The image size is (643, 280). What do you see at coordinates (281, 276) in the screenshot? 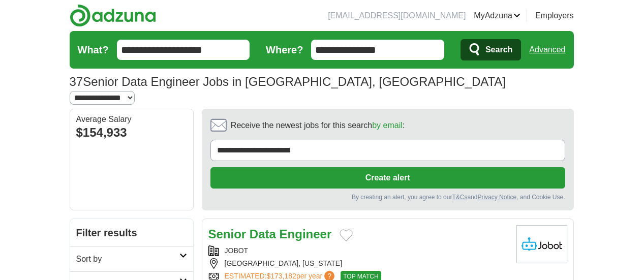
I see `span: $173,182` at bounding box center [281, 276].